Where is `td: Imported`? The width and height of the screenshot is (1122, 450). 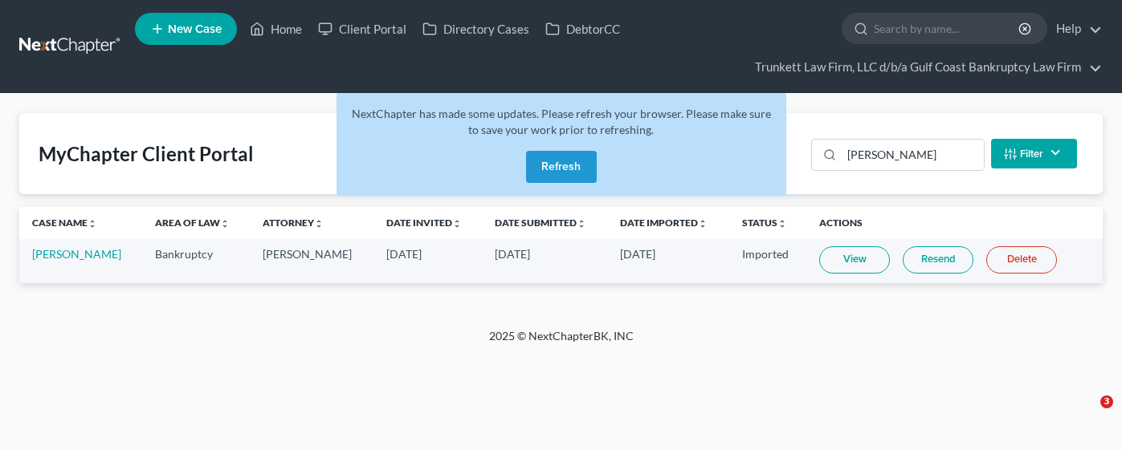
td: Imported is located at coordinates (767, 261).